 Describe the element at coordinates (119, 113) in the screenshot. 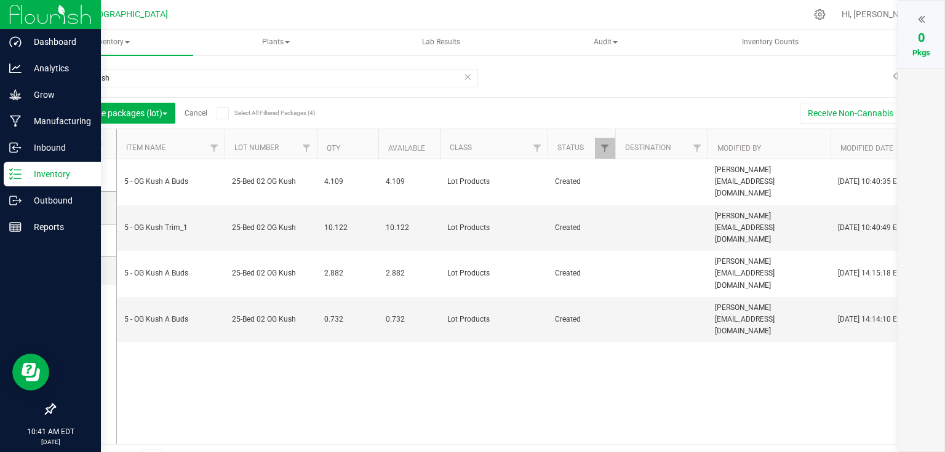

I see `button: Combine packages (lot)` at that location.